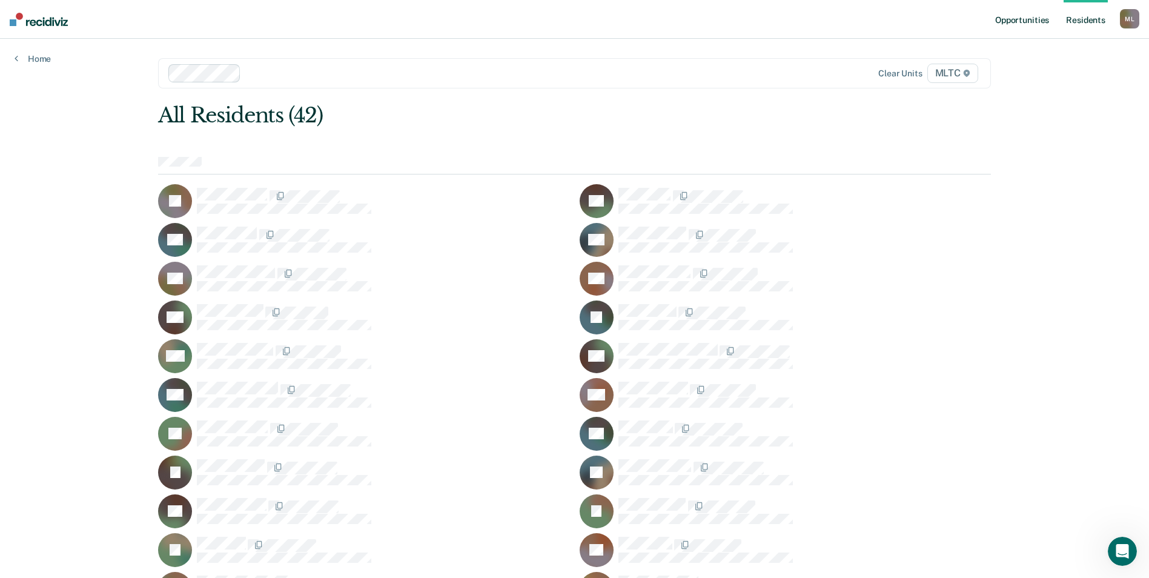 This screenshot has width=1149, height=578. What do you see at coordinates (33, 59) in the screenshot?
I see `a: Home` at bounding box center [33, 59].